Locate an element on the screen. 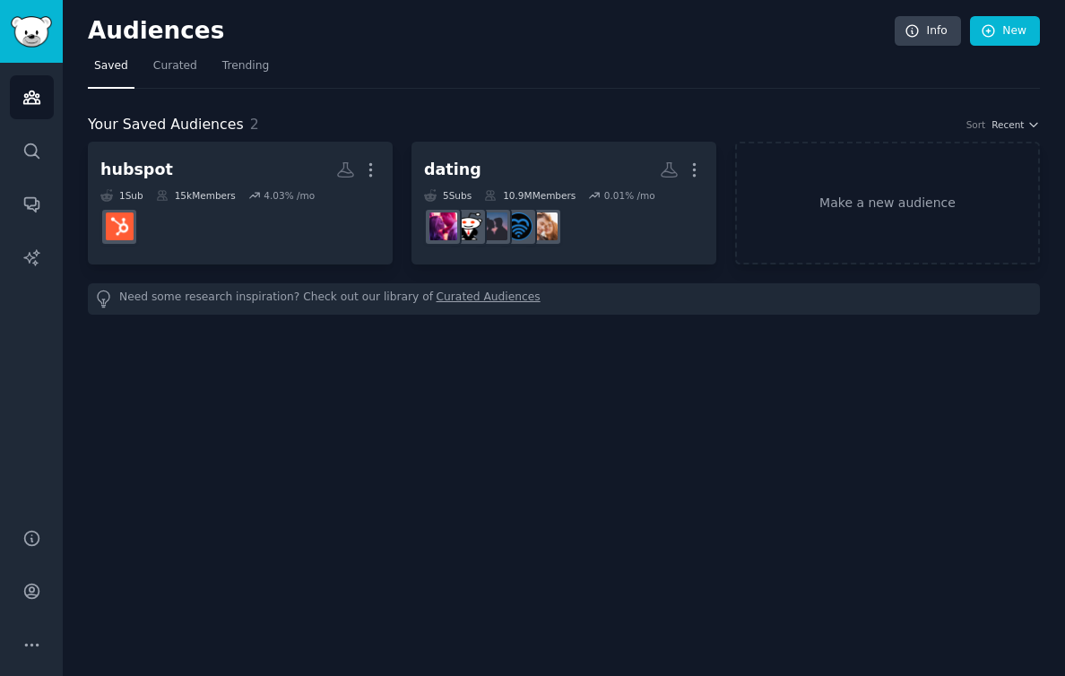  a: New is located at coordinates (1005, 31).